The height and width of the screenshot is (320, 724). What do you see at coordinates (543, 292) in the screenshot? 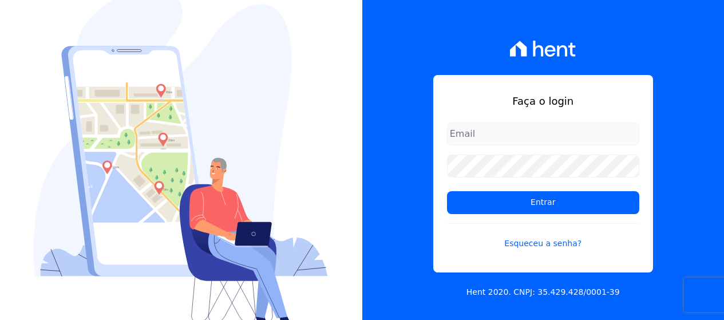
I see `p: Hent 2020. CNPJ: 35.429.428/0001-39` at bounding box center [543, 292].